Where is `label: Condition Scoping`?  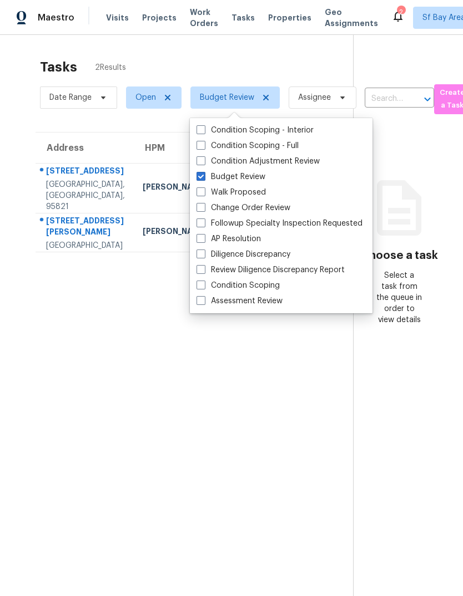
label: Condition Scoping is located at coordinates (238, 286).